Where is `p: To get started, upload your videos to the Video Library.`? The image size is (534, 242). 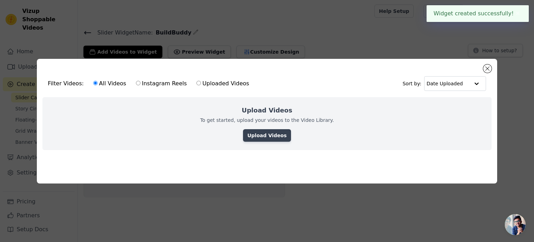 p: To get started, upload your videos to the Video Library. is located at coordinates (267, 120).